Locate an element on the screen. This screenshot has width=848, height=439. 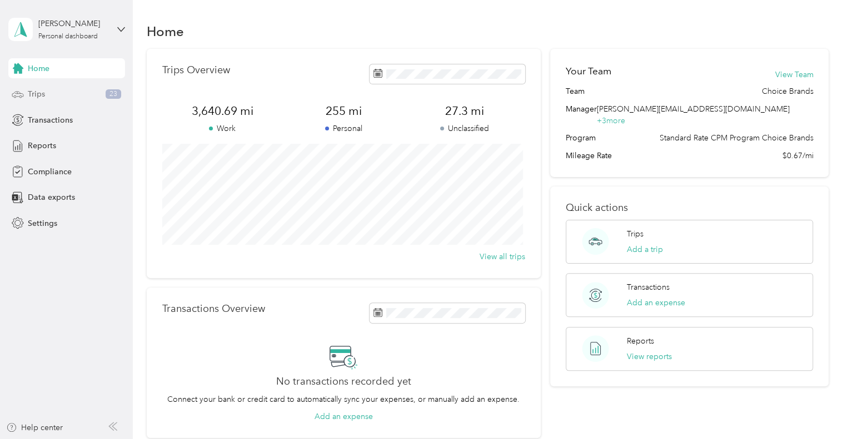
span: 255 mi is located at coordinates (343, 111).